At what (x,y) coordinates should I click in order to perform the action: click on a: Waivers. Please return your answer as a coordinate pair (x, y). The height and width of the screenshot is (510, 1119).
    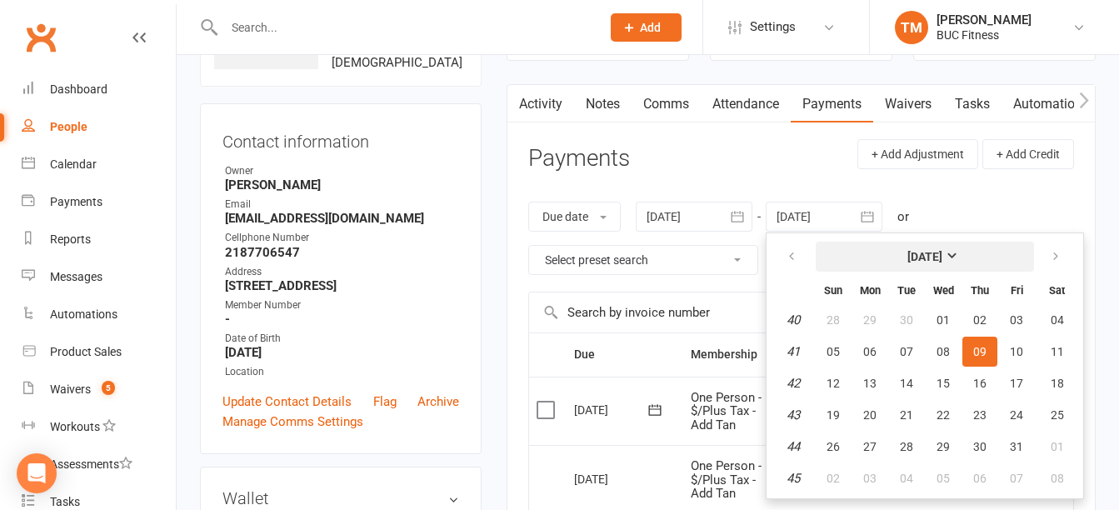
    Looking at the image, I should click on (908, 104).